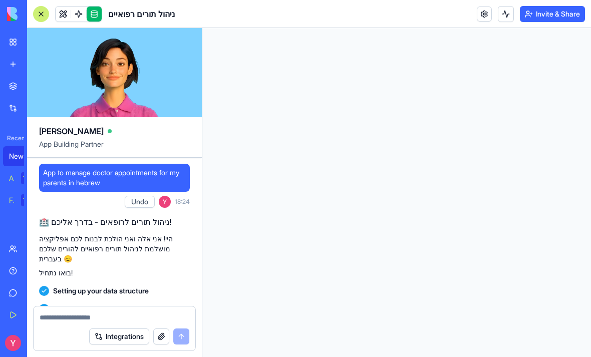  Describe the element at coordinates (101, 291) in the screenshot. I see `span: Setting up your data structure` at that location.